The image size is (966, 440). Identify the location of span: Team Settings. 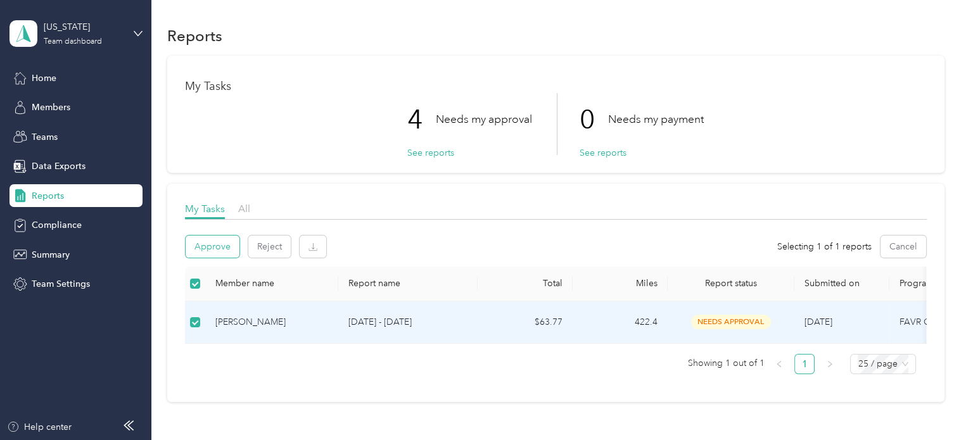
(61, 284).